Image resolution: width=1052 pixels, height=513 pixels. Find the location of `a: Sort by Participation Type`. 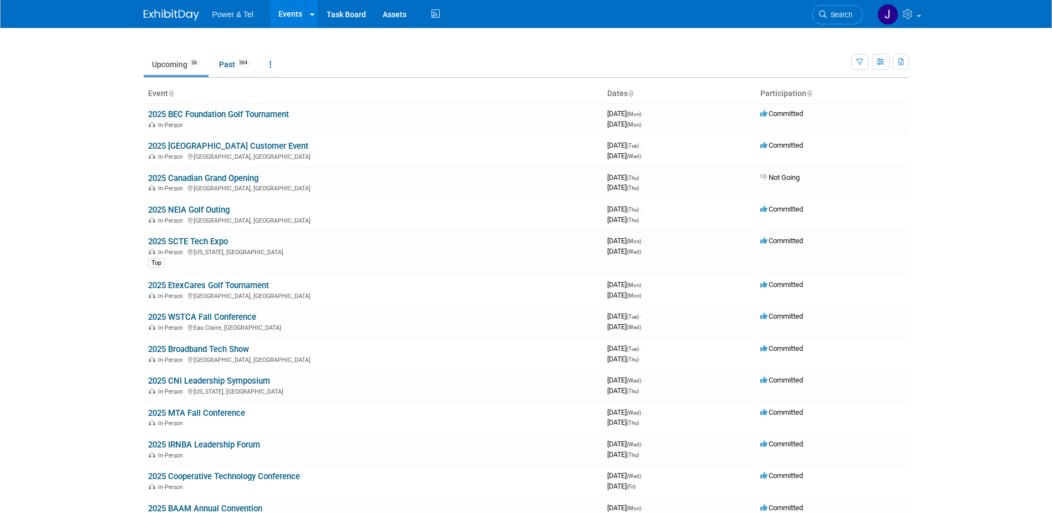

a: Sort by Participation Type is located at coordinates (809, 93).